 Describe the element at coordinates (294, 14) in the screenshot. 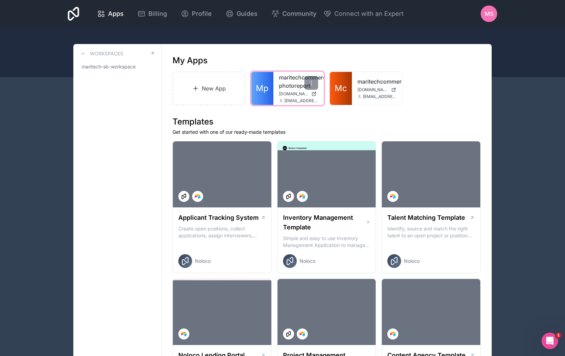

I see `a: Community` at that location.